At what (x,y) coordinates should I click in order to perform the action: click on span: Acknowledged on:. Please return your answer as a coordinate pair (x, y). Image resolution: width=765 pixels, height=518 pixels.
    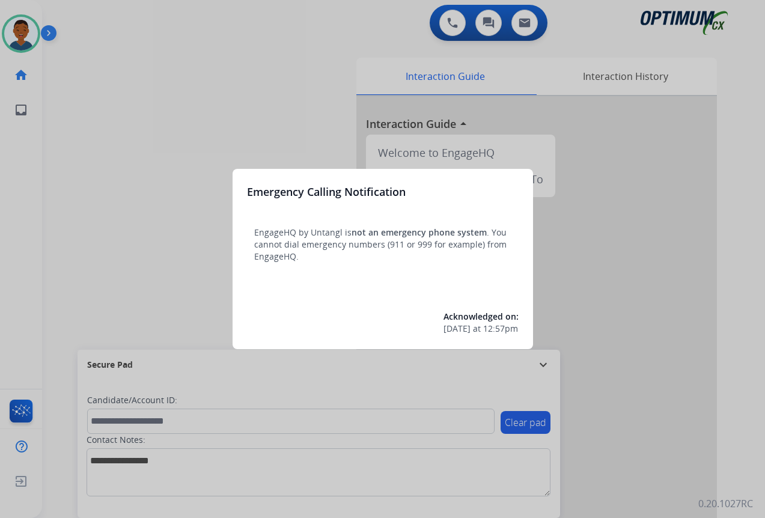
    Looking at the image, I should click on (481, 316).